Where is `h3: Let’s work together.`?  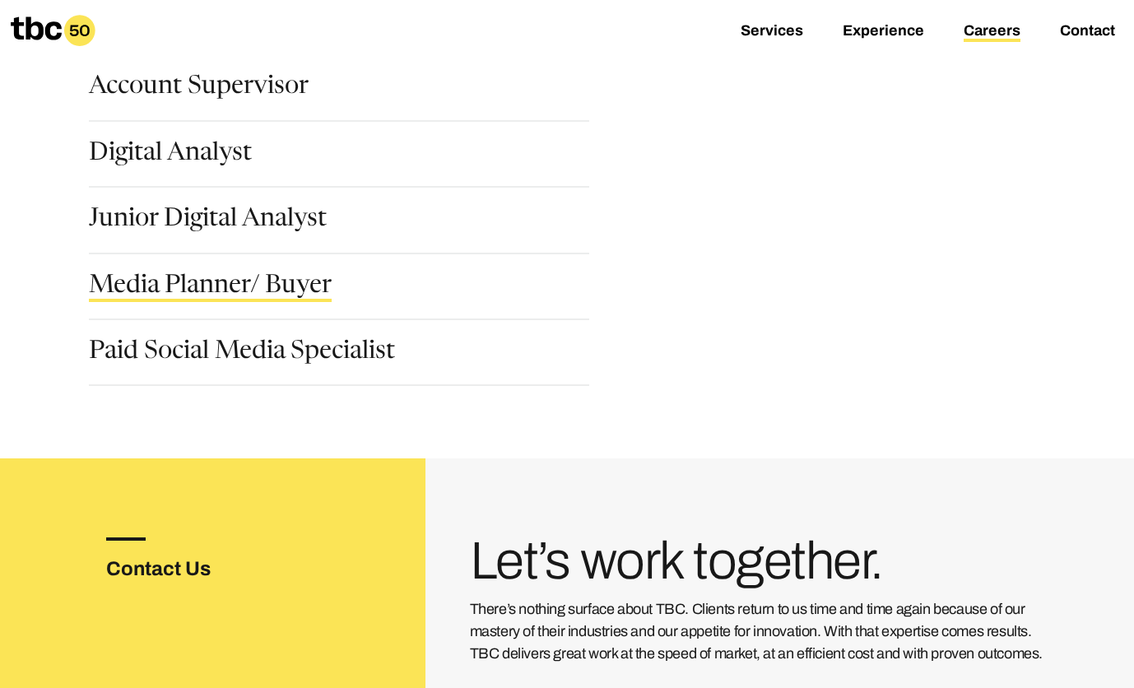
h3: Let’s work together. is located at coordinates (758, 561).